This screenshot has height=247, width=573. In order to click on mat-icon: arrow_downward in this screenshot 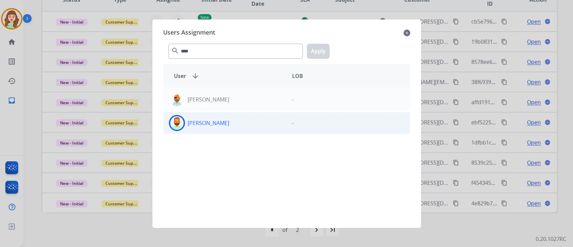, I will do `click(195, 76)`.